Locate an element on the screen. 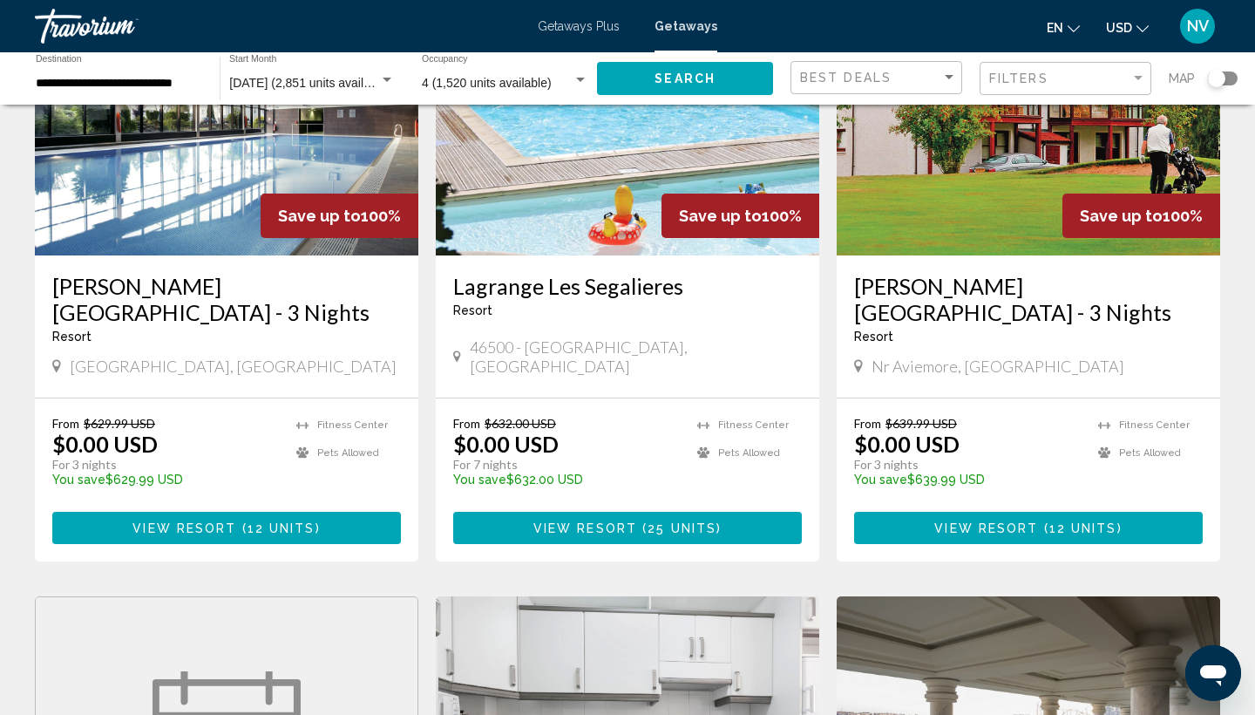 Image resolution: width=1255 pixels, height=715 pixels. a: Travorium is located at coordinates (277, 26).